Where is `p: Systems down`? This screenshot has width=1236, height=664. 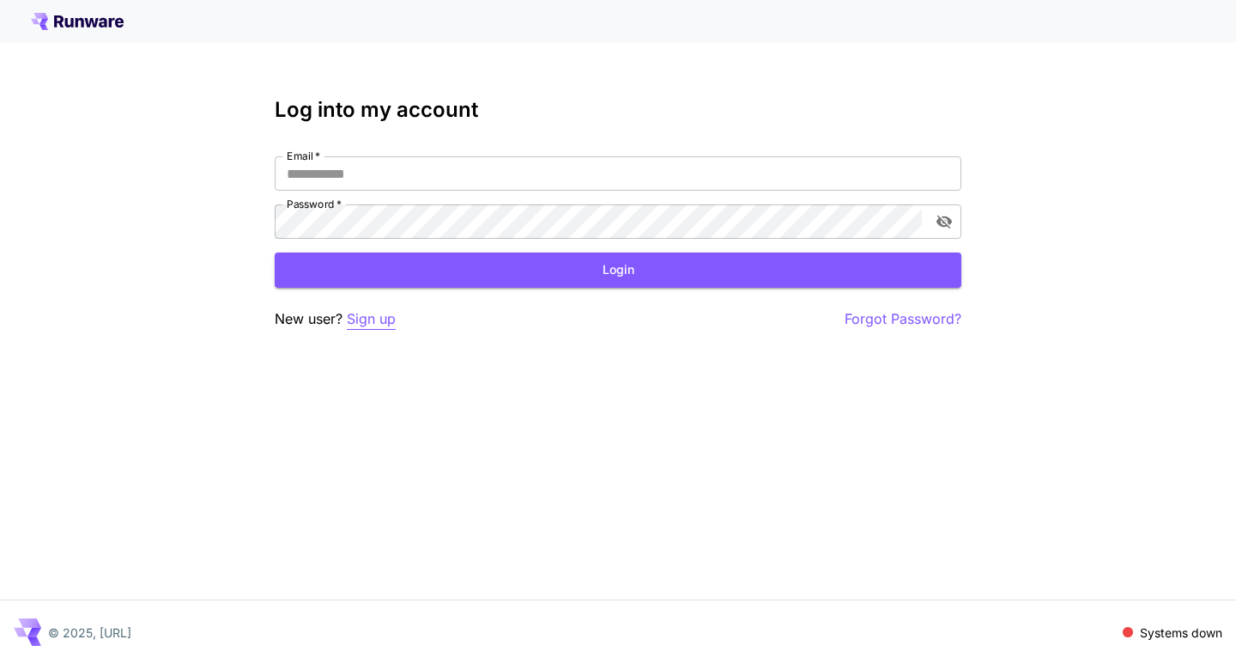 p: Systems down is located at coordinates (1181, 632).